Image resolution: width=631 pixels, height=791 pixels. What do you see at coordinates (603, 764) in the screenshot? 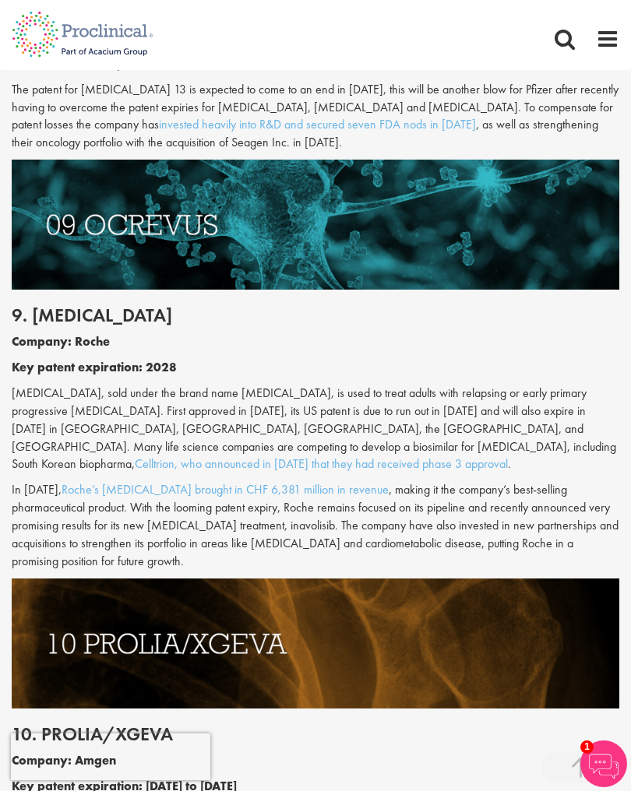
I see `img: Chatbot` at bounding box center [603, 764].